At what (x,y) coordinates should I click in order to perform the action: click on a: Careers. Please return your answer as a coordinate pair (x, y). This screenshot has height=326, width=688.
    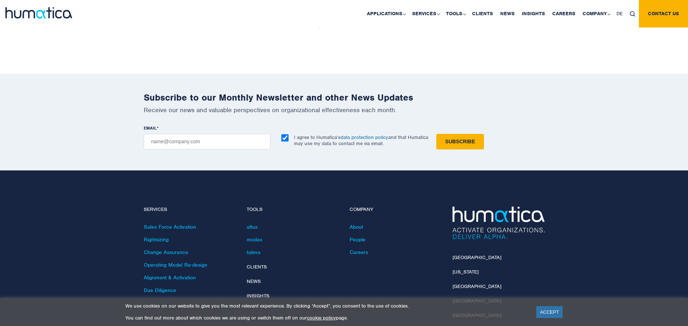
    Looking at the image, I should click on (359, 252).